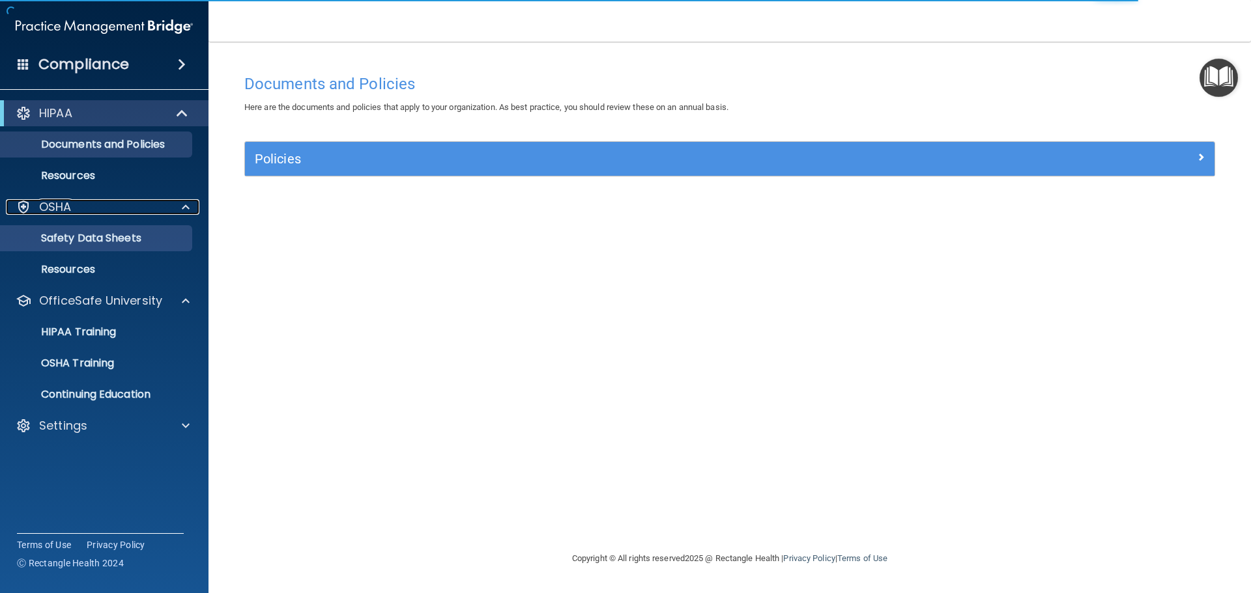 Image resolution: width=1251 pixels, height=593 pixels. Describe the element at coordinates (55, 113) in the screenshot. I see `p: HIPAA` at that location.